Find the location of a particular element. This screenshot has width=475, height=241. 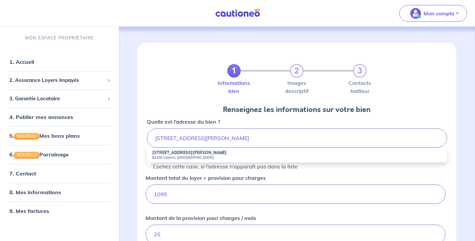

div: 4. Publier mes annonces is located at coordinates (59, 117).